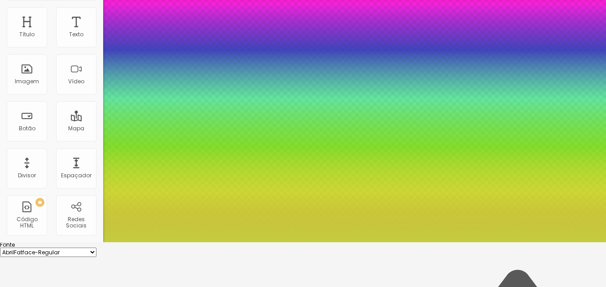 This screenshot has width=606, height=287. I want to click on font: Espaçador, so click(76, 175).